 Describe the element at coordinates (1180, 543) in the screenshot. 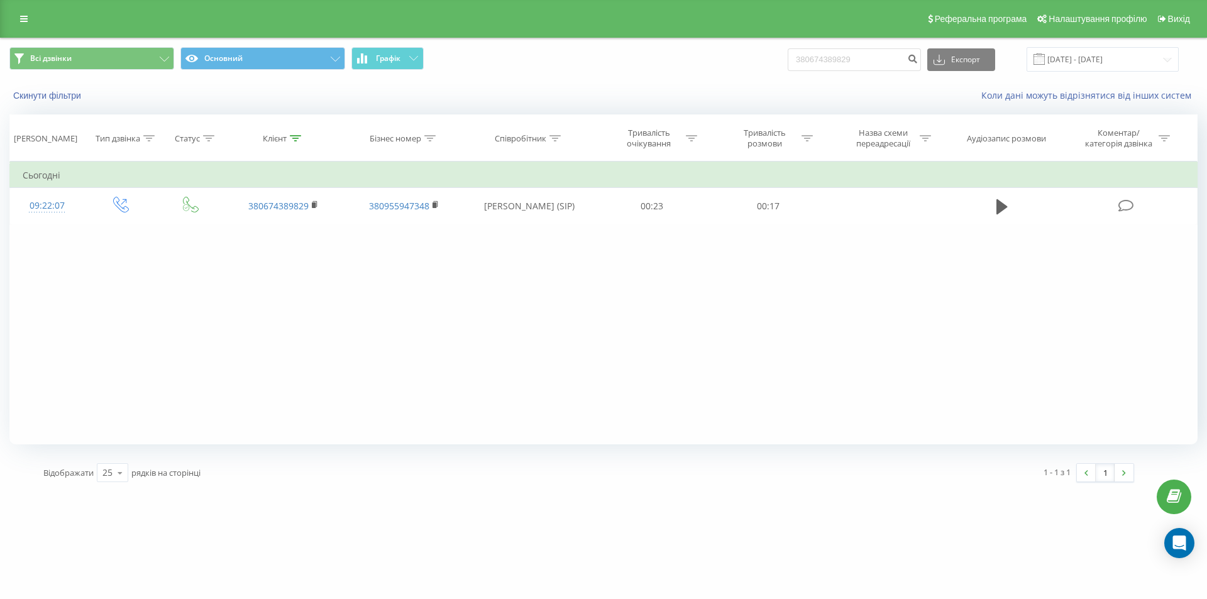

I see `div: Open Intercom Messenger` at that location.